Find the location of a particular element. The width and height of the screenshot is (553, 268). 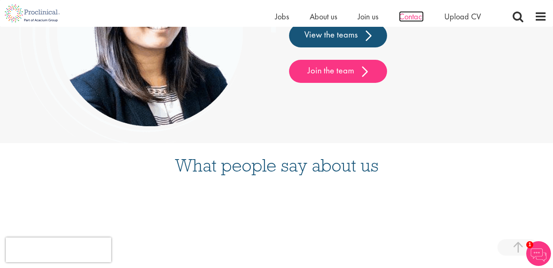

span: About us is located at coordinates (323, 16).